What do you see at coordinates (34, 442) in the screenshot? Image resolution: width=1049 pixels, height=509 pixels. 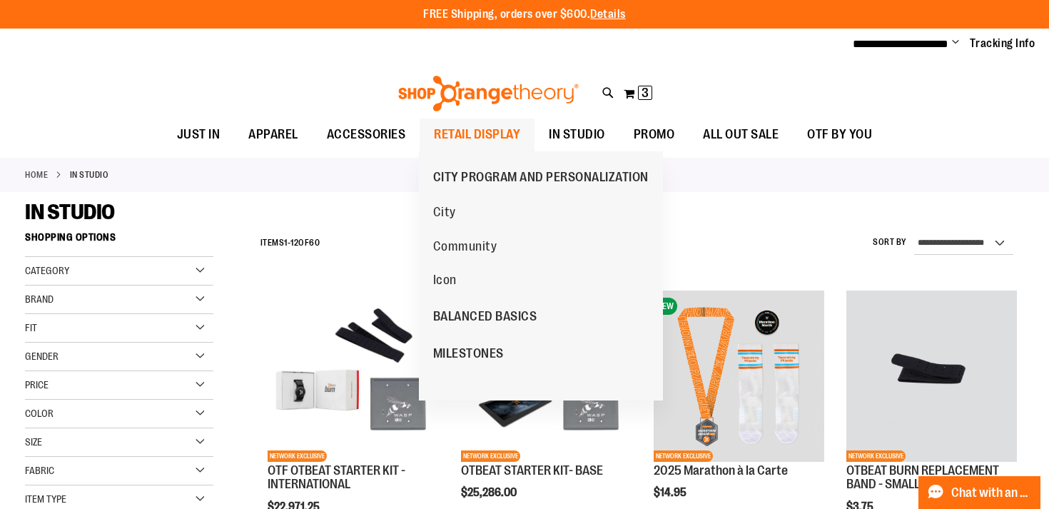 I see `span: Size` at bounding box center [34, 442].